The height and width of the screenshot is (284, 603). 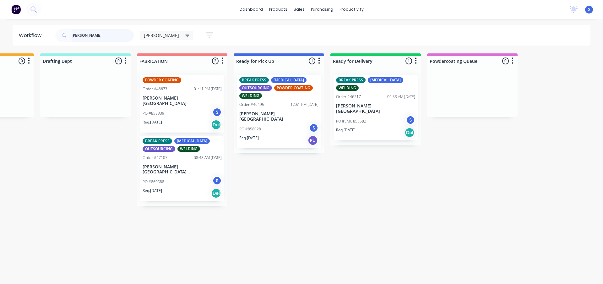 What do you see at coordinates (313, 140) in the screenshot?
I see `div: PU` at bounding box center [313, 140].